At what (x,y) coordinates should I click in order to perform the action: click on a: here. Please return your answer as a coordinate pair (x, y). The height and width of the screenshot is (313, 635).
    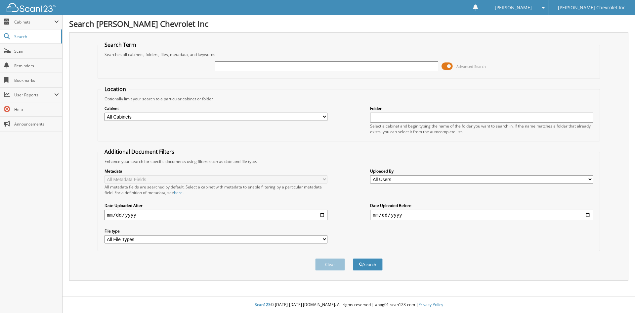
    Looking at the image, I should click on (178, 192).